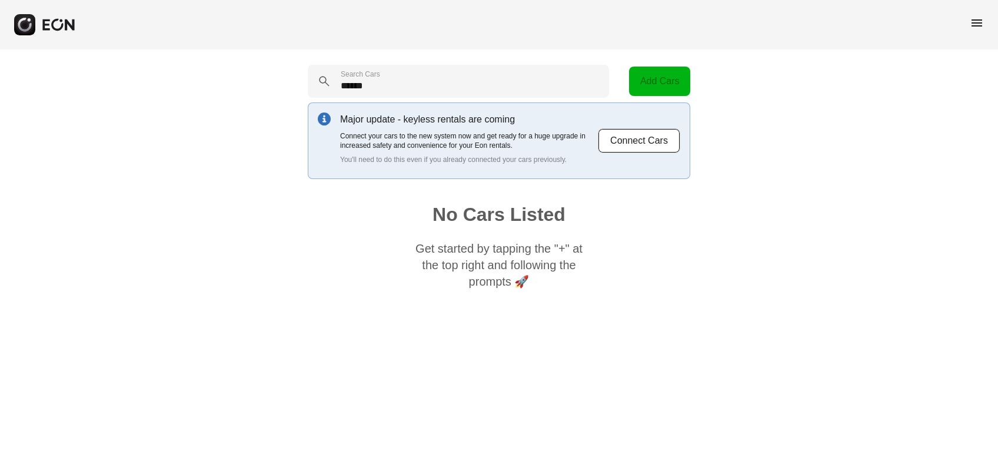 The width and height of the screenshot is (998, 460). What do you see at coordinates (499, 214) in the screenshot?
I see `h1: No Cars Listed` at bounding box center [499, 214].